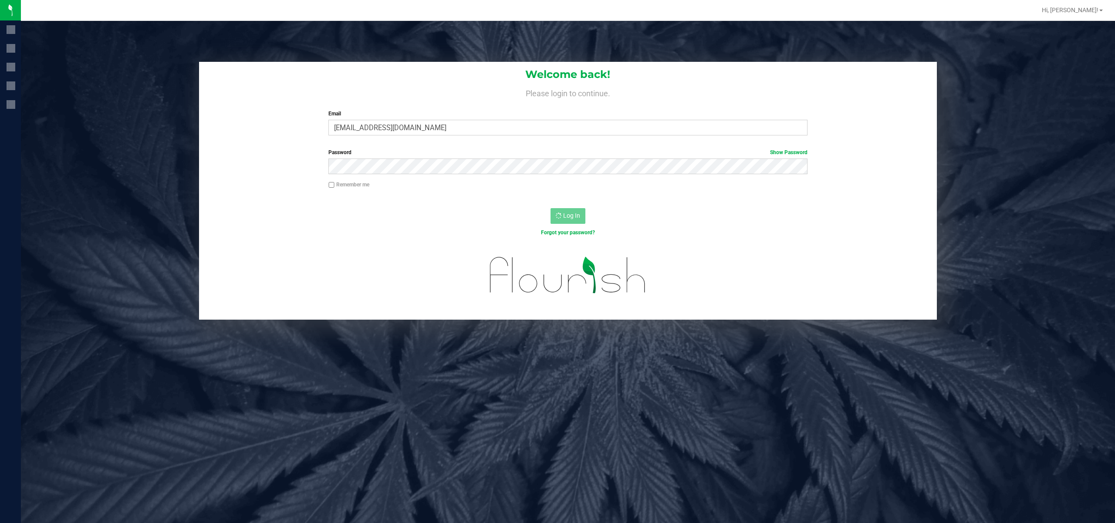 Image resolution: width=1115 pixels, height=523 pixels. I want to click on label: Email, so click(568, 114).